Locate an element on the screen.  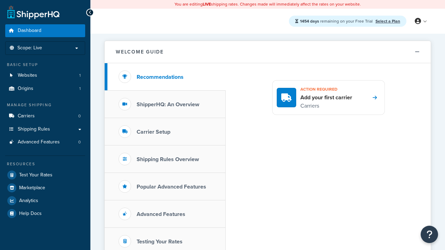
li: Advanced Features is located at coordinates (45, 142).